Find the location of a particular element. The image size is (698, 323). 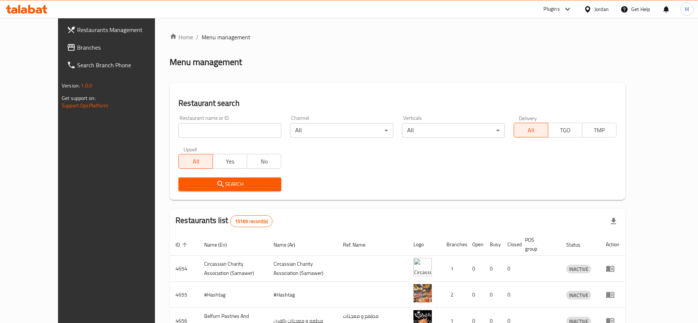

a: Restaurants Management is located at coordinates (118, 30).